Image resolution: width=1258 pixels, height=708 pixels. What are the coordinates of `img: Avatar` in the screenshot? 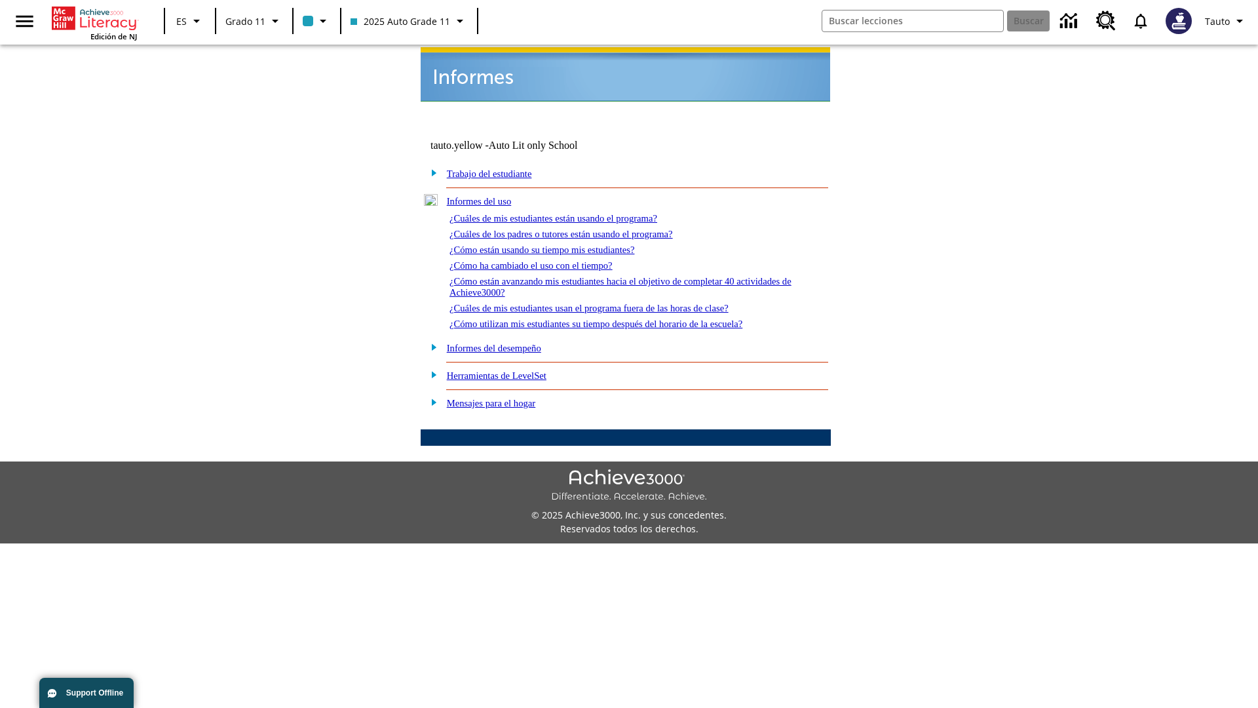 It's located at (1179, 21).